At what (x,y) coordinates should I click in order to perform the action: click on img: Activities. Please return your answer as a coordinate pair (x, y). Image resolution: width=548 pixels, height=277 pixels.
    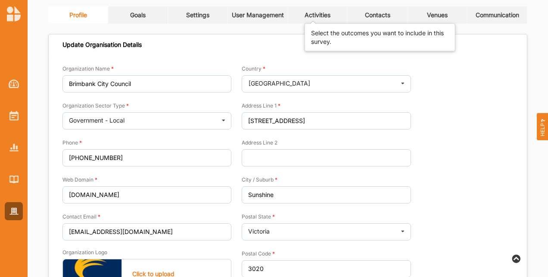
    Looking at the image, I should click on (14, 116).